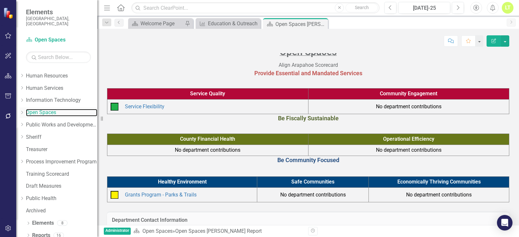 This screenshot has height=237, width=519. I want to click on button: Search, so click(361, 8).